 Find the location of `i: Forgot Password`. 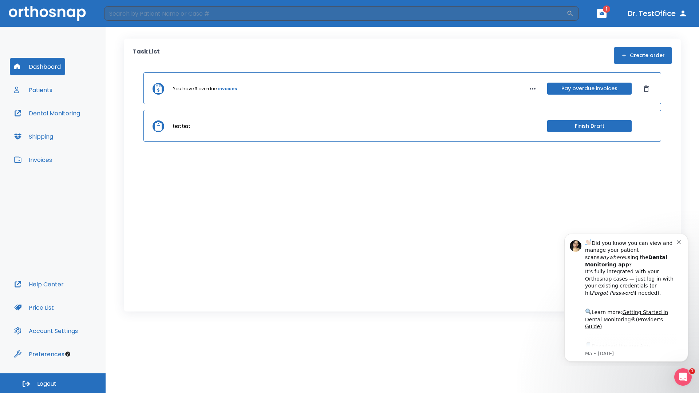

i: Forgot Password is located at coordinates (59, 66).